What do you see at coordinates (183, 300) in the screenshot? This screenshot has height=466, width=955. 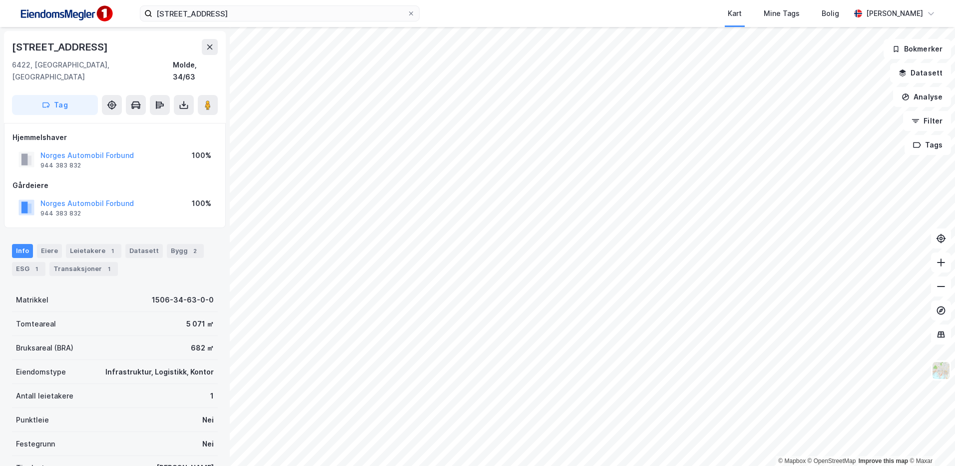 I see `div: 1506-34-63-0-0` at bounding box center [183, 300].